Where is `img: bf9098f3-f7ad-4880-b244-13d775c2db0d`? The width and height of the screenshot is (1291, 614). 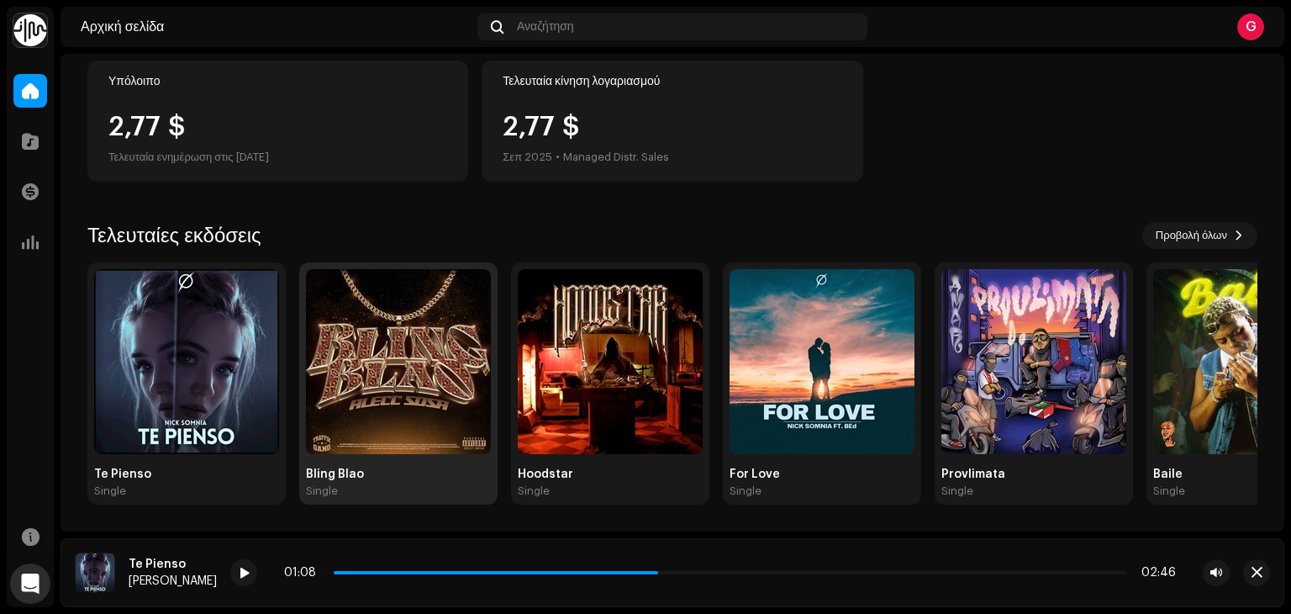 img: bf9098f3-f7ad-4880-b244-13d775c2db0d is located at coordinates (822, 361).